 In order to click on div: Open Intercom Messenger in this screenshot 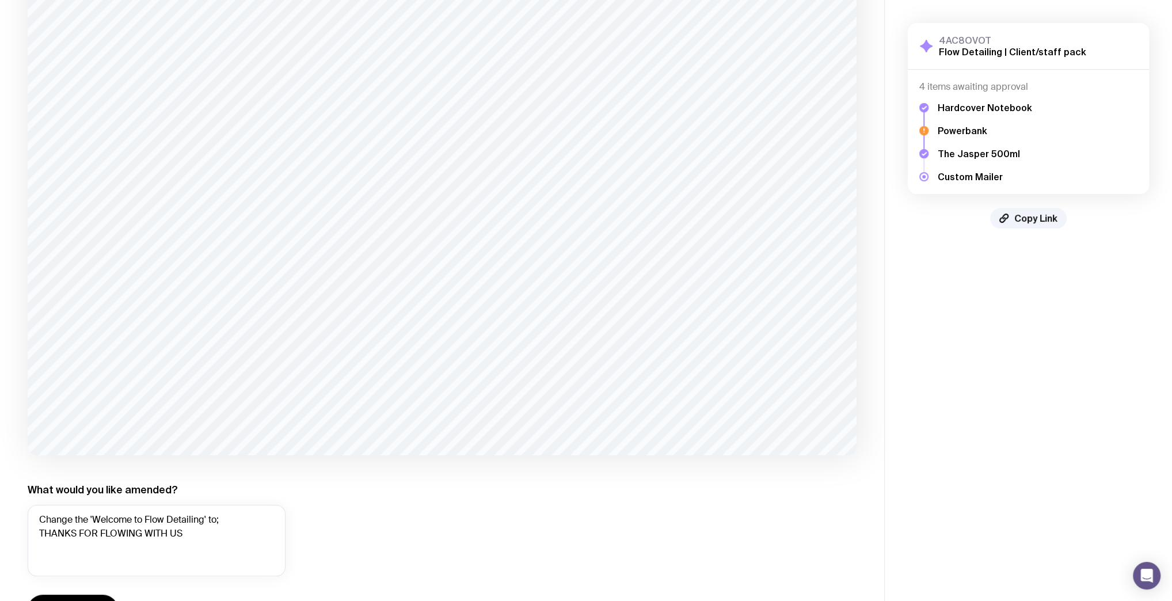, I will do `click(1147, 576)`.